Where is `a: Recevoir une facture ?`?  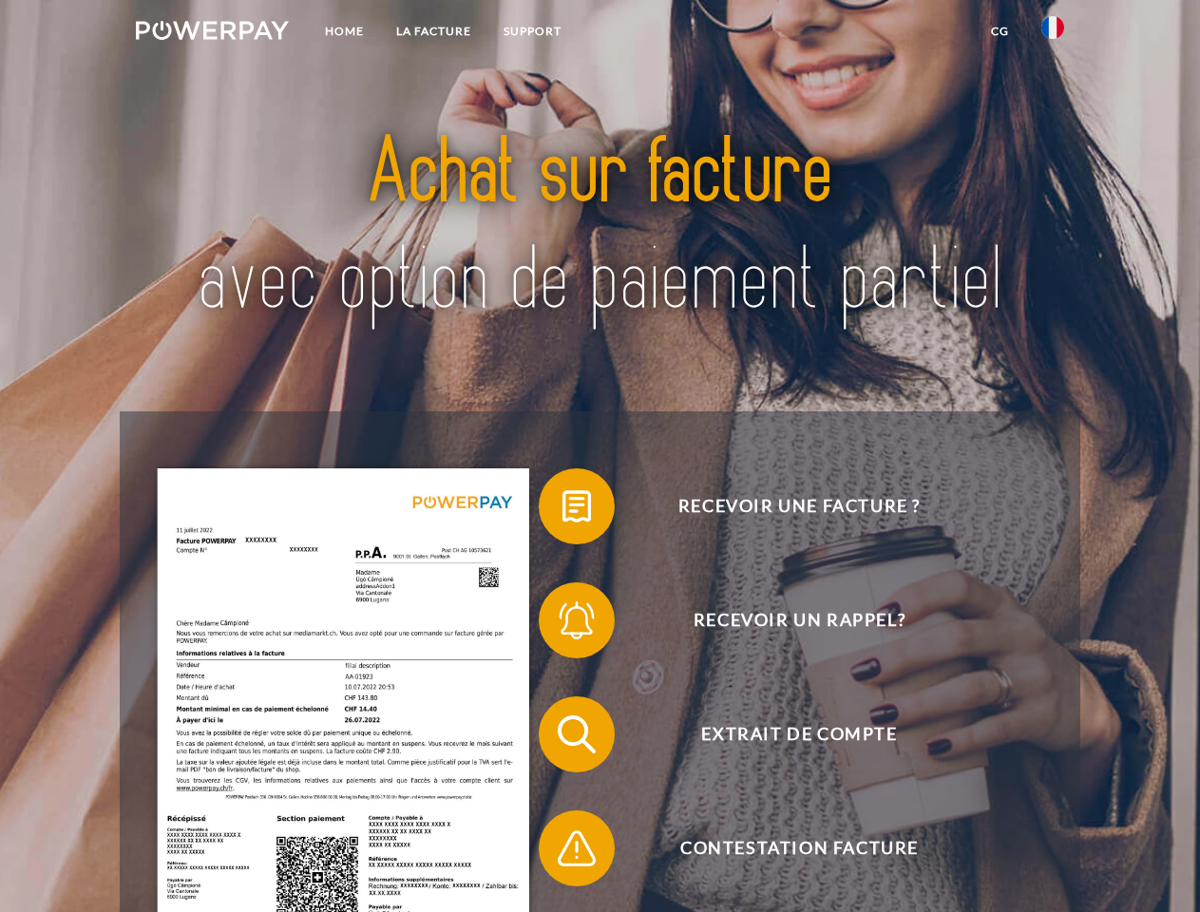
a: Recevoir une facture ? is located at coordinates (786, 506).